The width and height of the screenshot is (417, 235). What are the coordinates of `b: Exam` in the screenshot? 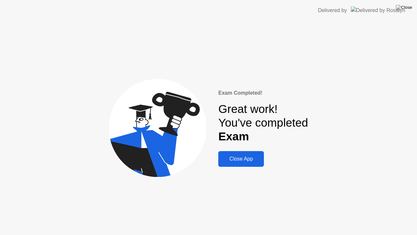 It's located at (234, 136).